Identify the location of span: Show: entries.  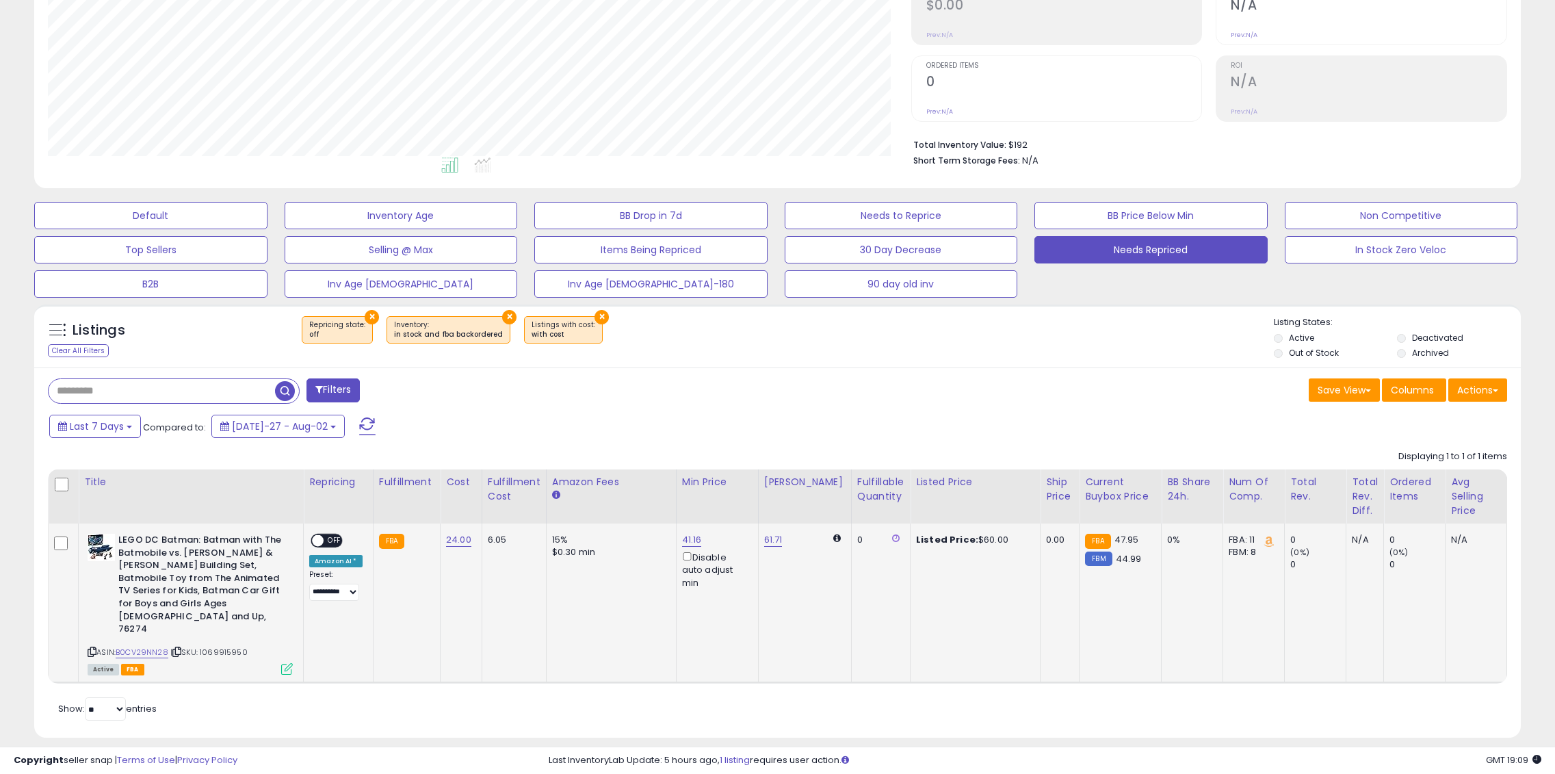
(107, 708).